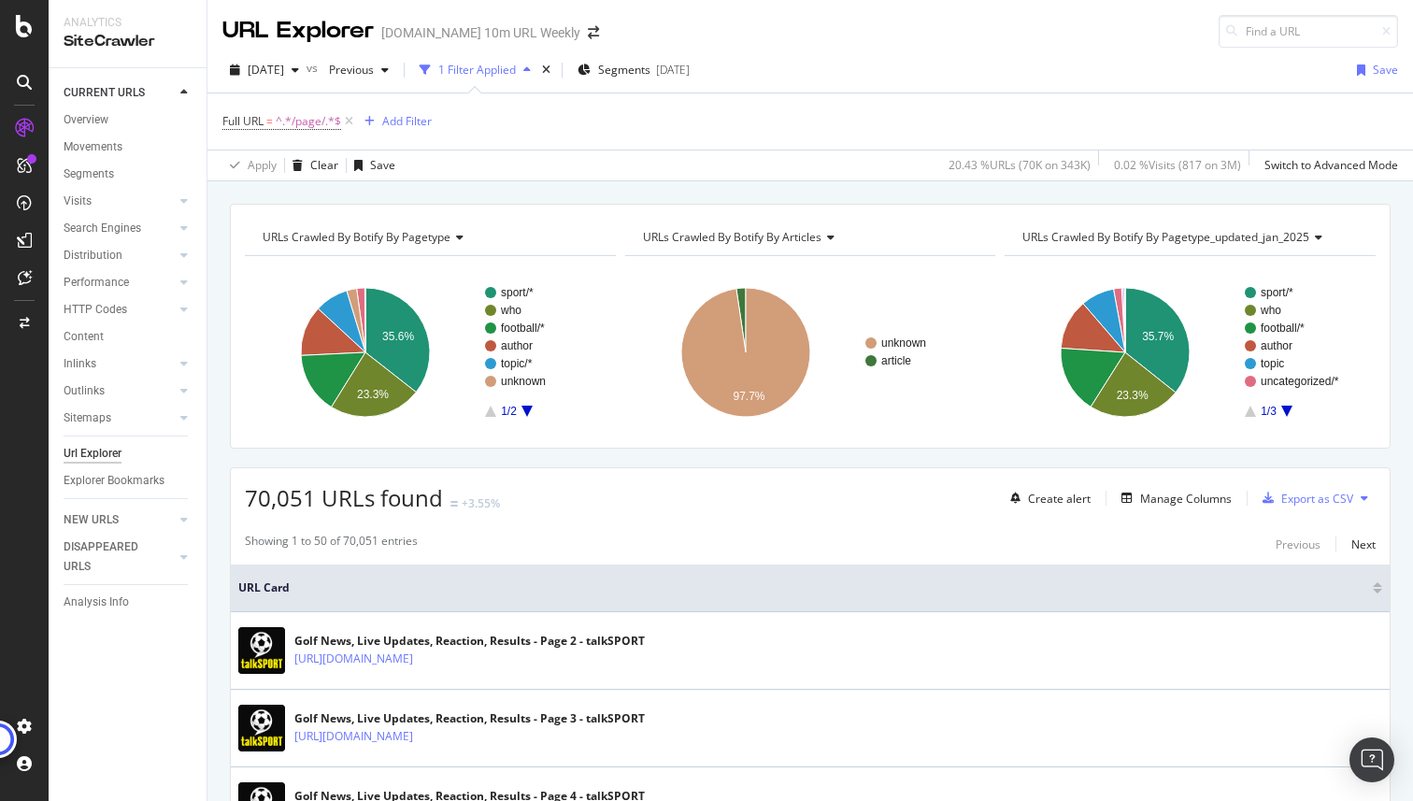 Image resolution: width=1413 pixels, height=801 pixels. What do you see at coordinates (119, 93) in the screenshot?
I see `a: CURRENT URLS` at bounding box center [119, 93].